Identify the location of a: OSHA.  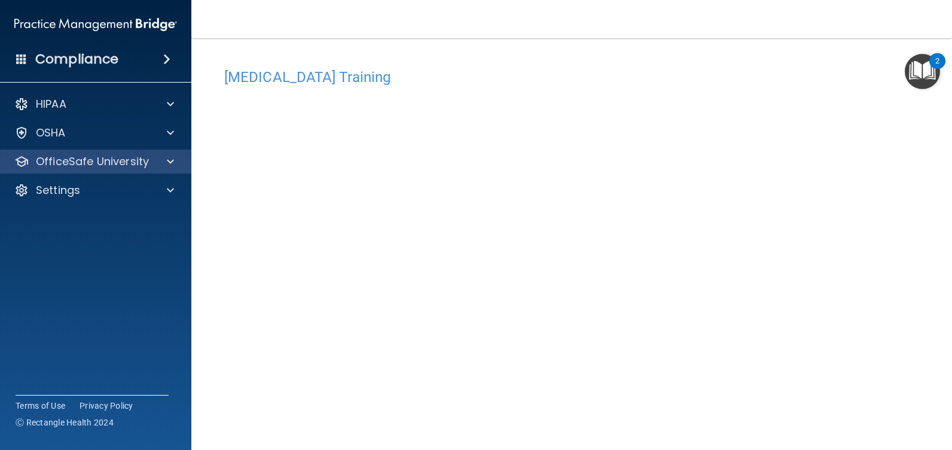
(94, 133).